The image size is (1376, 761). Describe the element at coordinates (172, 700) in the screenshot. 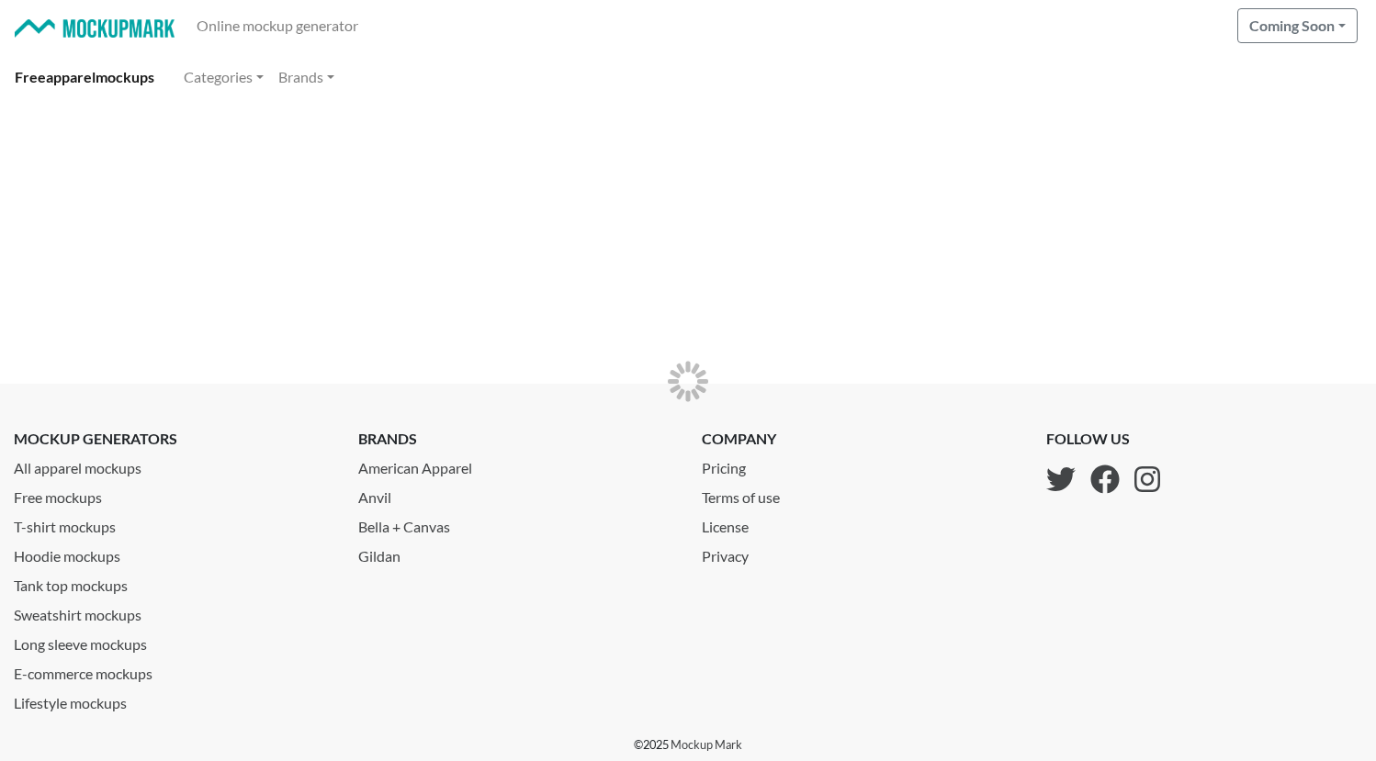

I see `a: Lifestyle mockups` at that location.